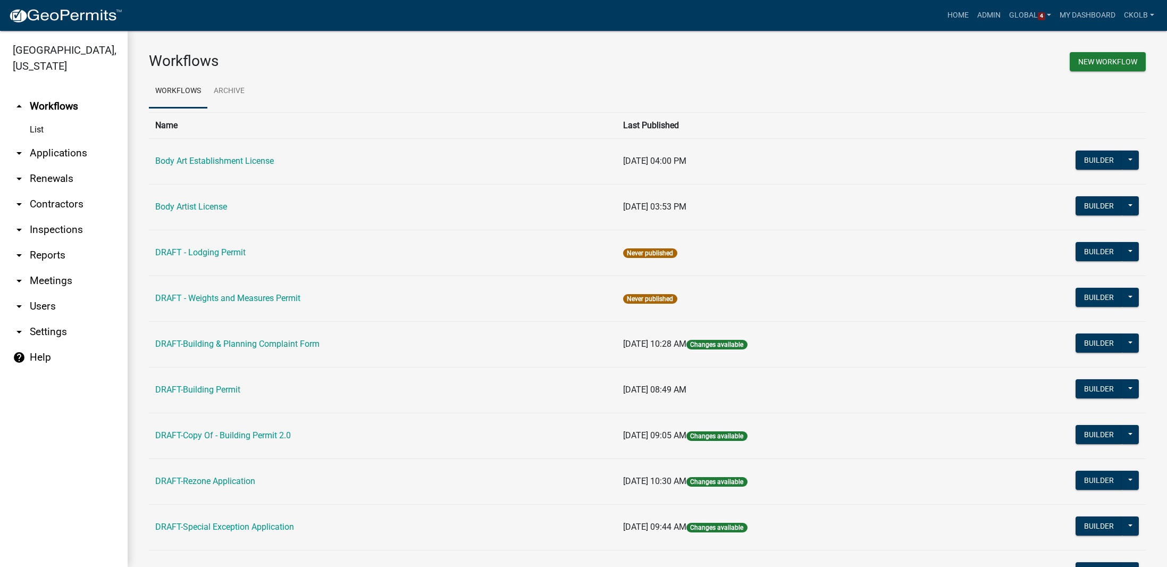  Describe the element at coordinates (958, 15) in the screenshot. I see `a: Home` at that location.